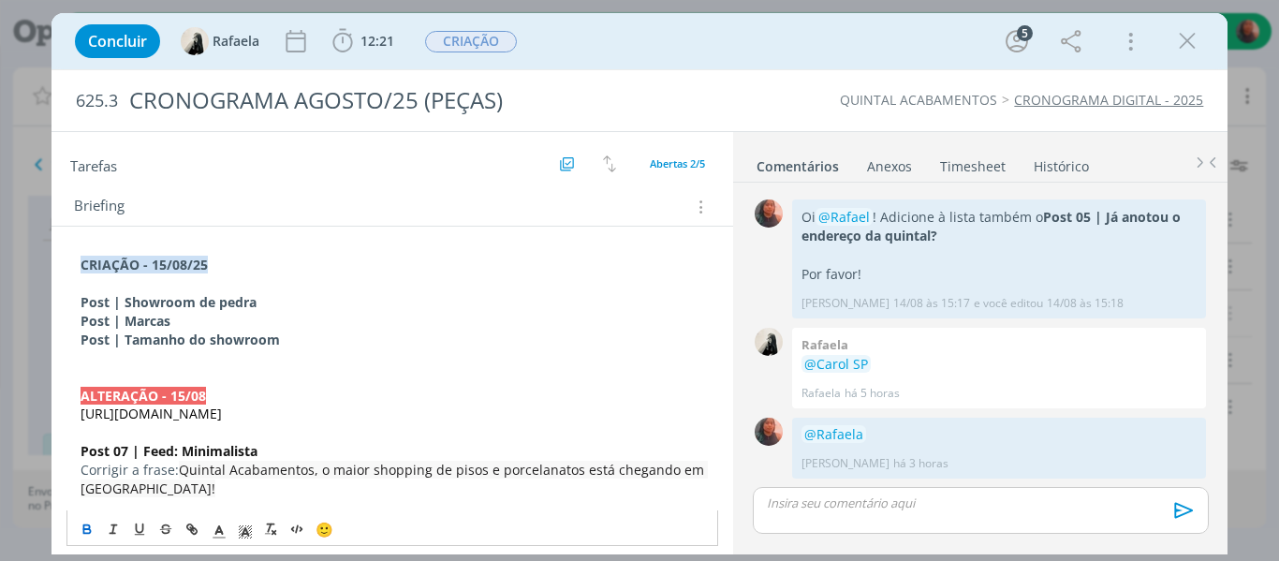 This screenshot has width=1279, height=561. What do you see at coordinates (890, 167) in the screenshot?
I see `div: Anexos` at bounding box center [890, 167].